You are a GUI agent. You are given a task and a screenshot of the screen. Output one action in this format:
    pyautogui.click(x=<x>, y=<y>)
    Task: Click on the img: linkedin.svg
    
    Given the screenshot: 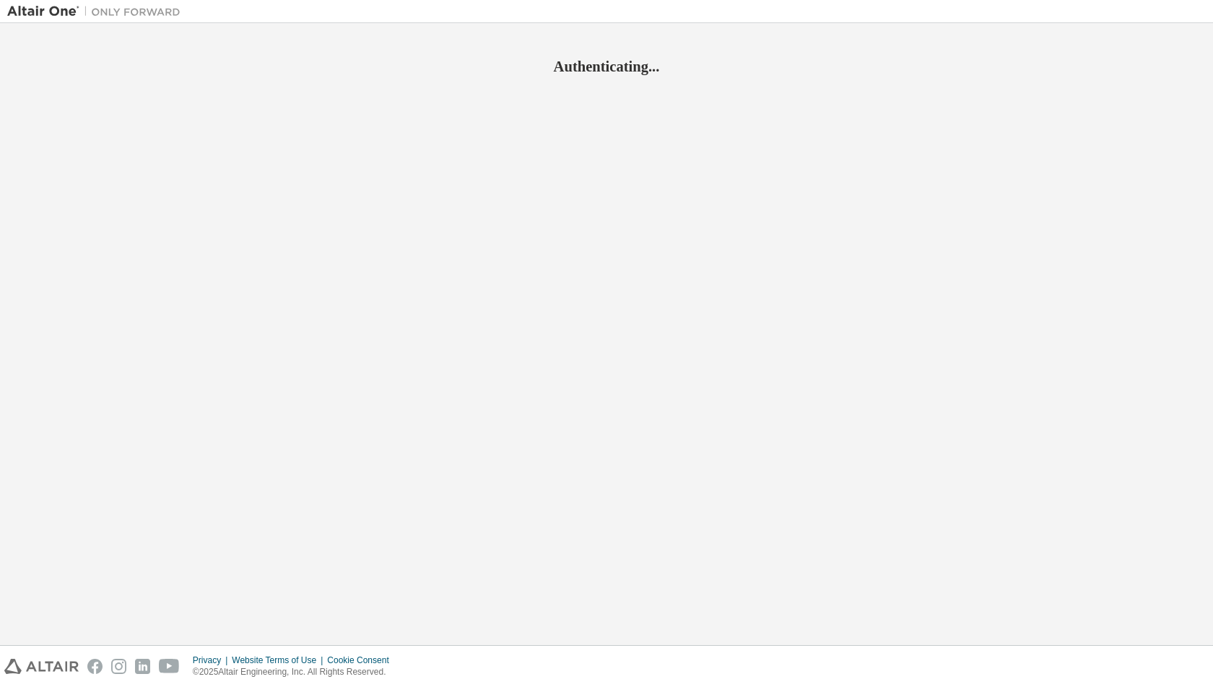 What is the action you would take?
    pyautogui.click(x=142, y=666)
    